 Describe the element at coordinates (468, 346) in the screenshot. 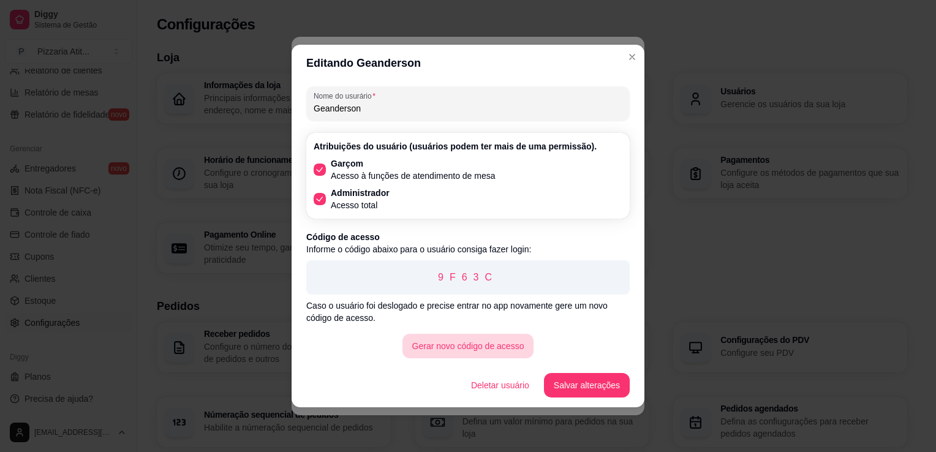

I see `button: Gerar novo código de acesso` at that location.